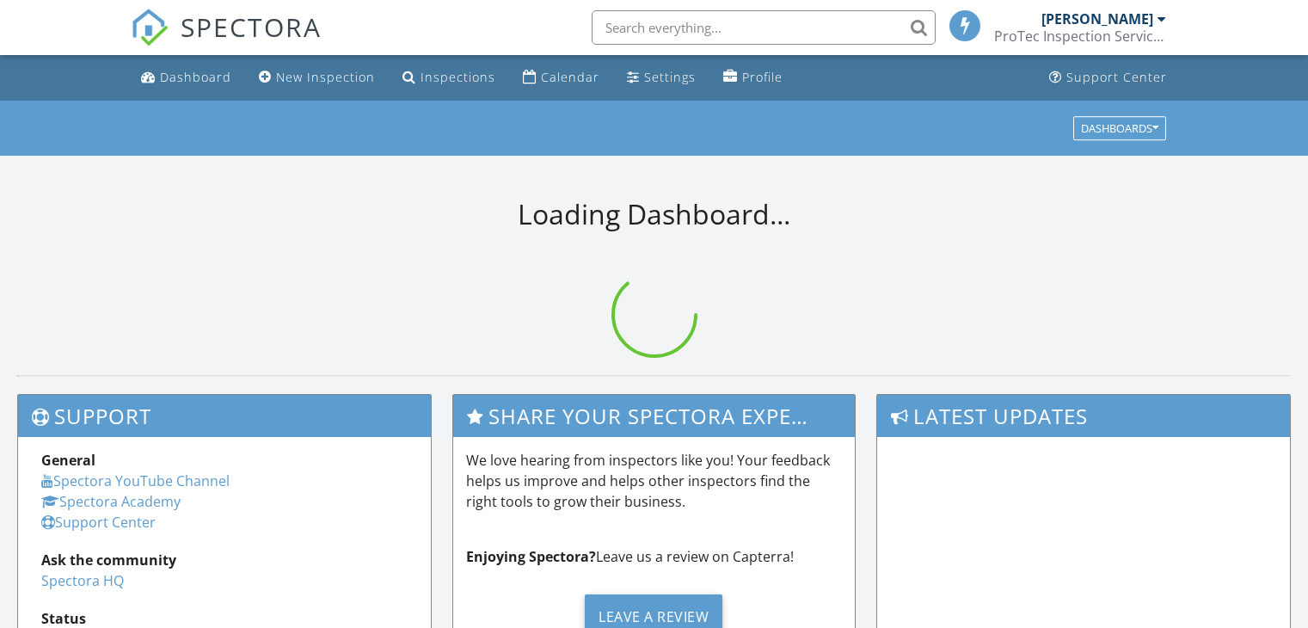 Image resolution: width=1308 pixels, height=628 pixels. Describe the element at coordinates (670, 77) in the screenshot. I see `div: Settings` at that location.